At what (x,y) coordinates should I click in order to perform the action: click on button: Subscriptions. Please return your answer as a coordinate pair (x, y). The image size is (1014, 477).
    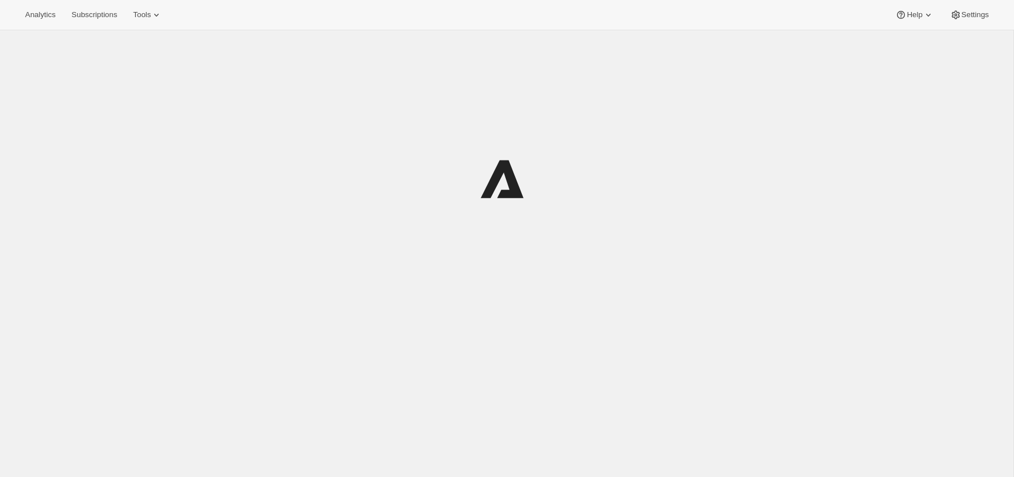
    Looking at the image, I should click on (94, 15).